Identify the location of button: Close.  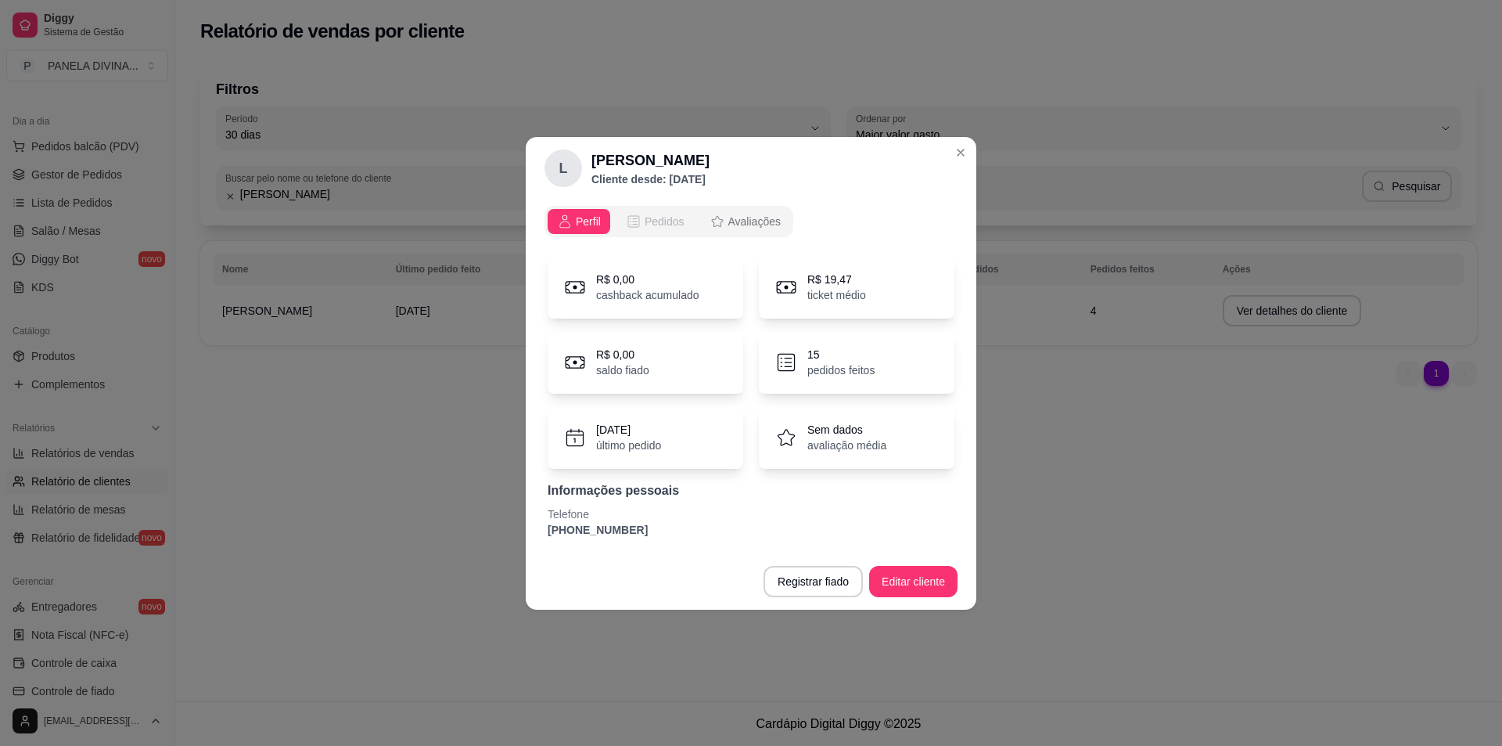
(961, 153).